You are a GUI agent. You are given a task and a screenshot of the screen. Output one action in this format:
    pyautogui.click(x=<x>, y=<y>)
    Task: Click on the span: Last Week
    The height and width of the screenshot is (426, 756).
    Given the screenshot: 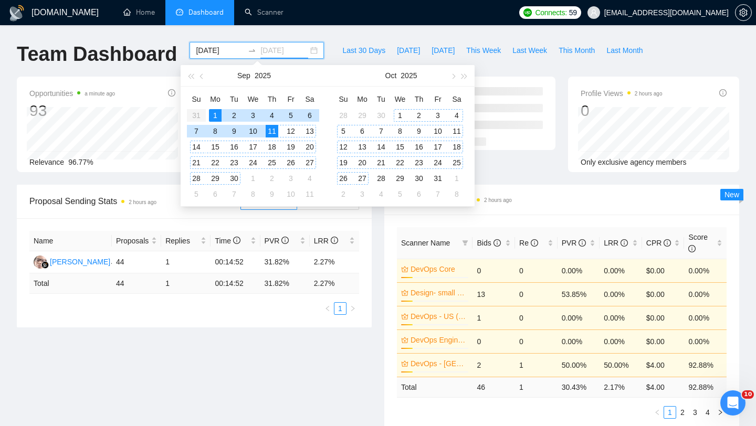 What is the action you would take?
    pyautogui.click(x=530, y=50)
    